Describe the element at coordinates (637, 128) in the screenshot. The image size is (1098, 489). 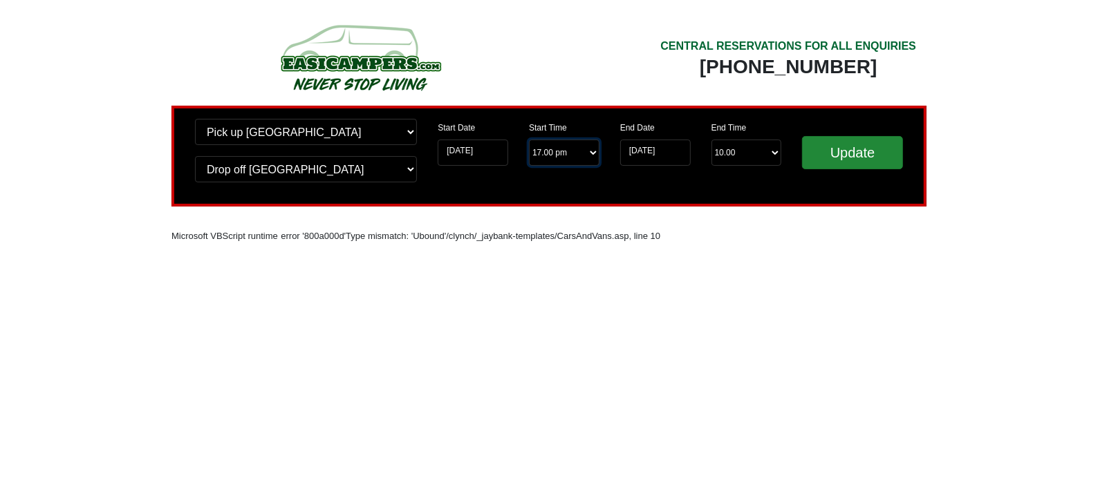
I see `label: End Date` at that location.